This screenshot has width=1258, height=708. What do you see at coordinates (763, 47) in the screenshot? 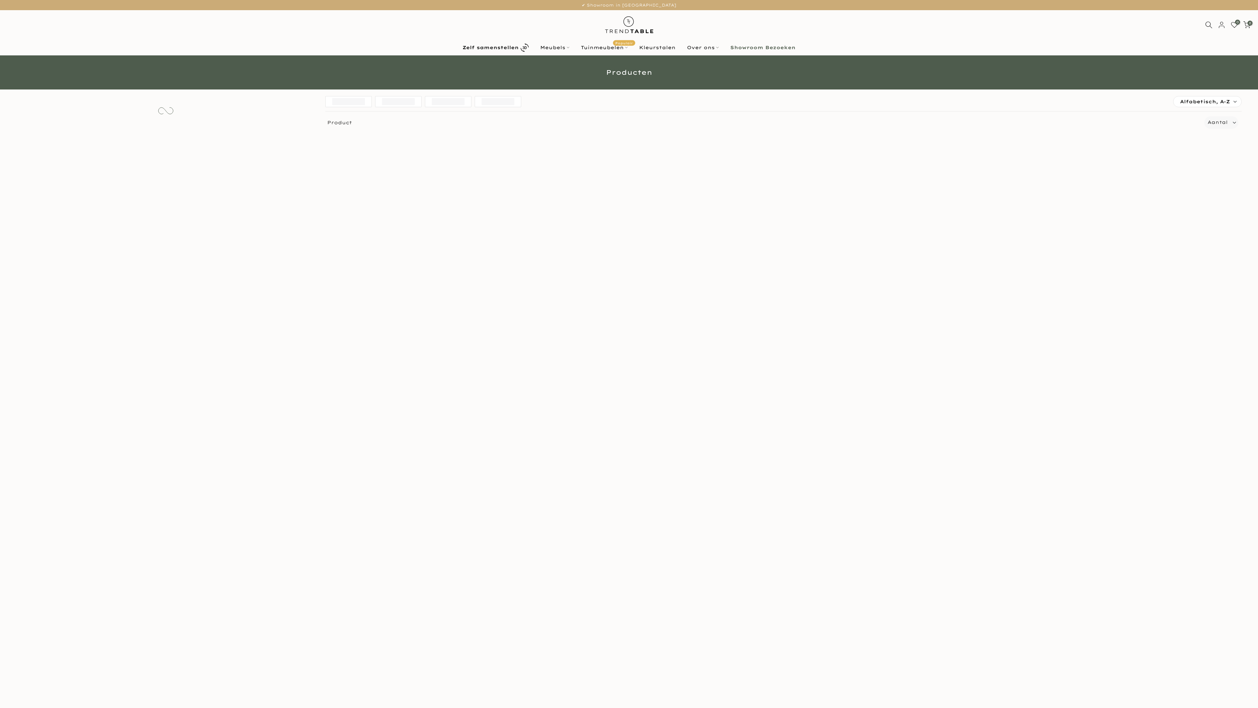
I see `b: Showroom Bezoeken` at bounding box center [763, 47].